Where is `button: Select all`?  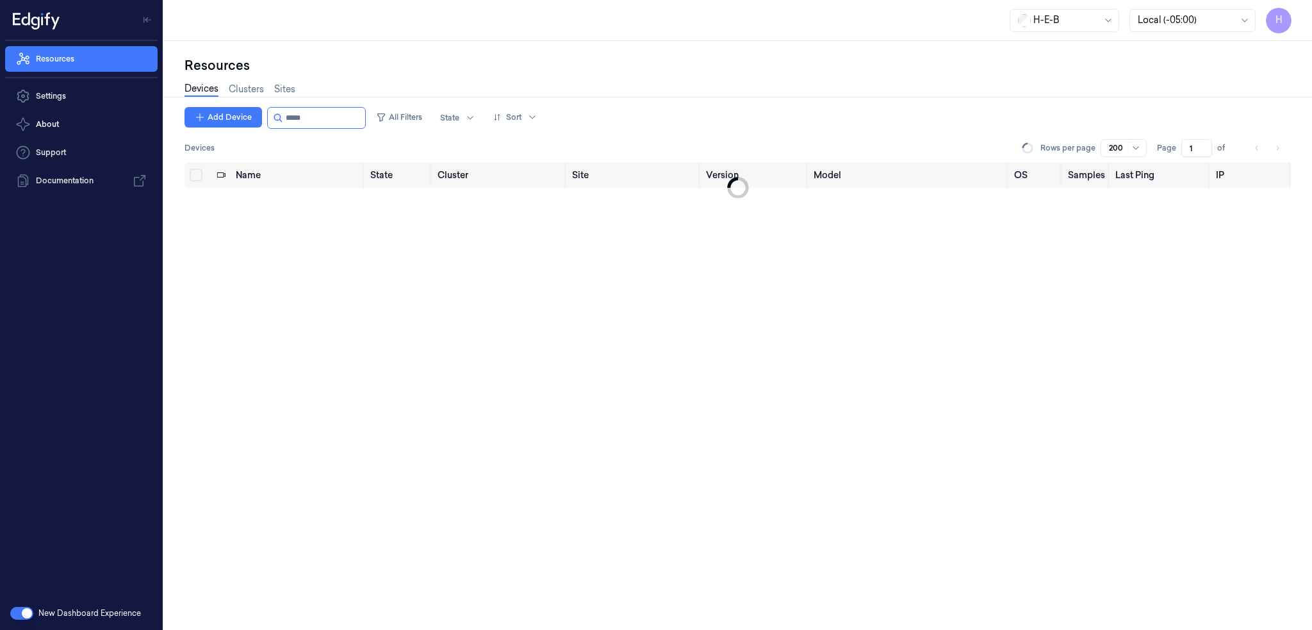 button: Select all is located at coordinates (196, 175).